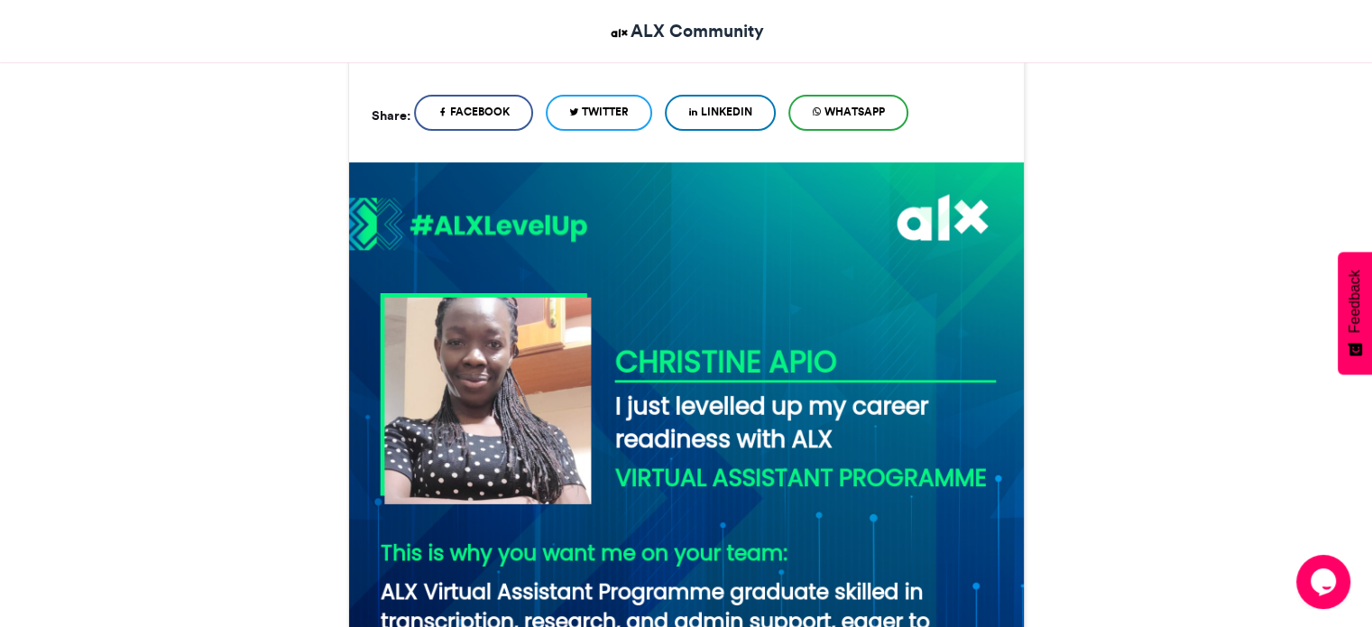  I want to click on a: WhatsApp, so click(848, 113).